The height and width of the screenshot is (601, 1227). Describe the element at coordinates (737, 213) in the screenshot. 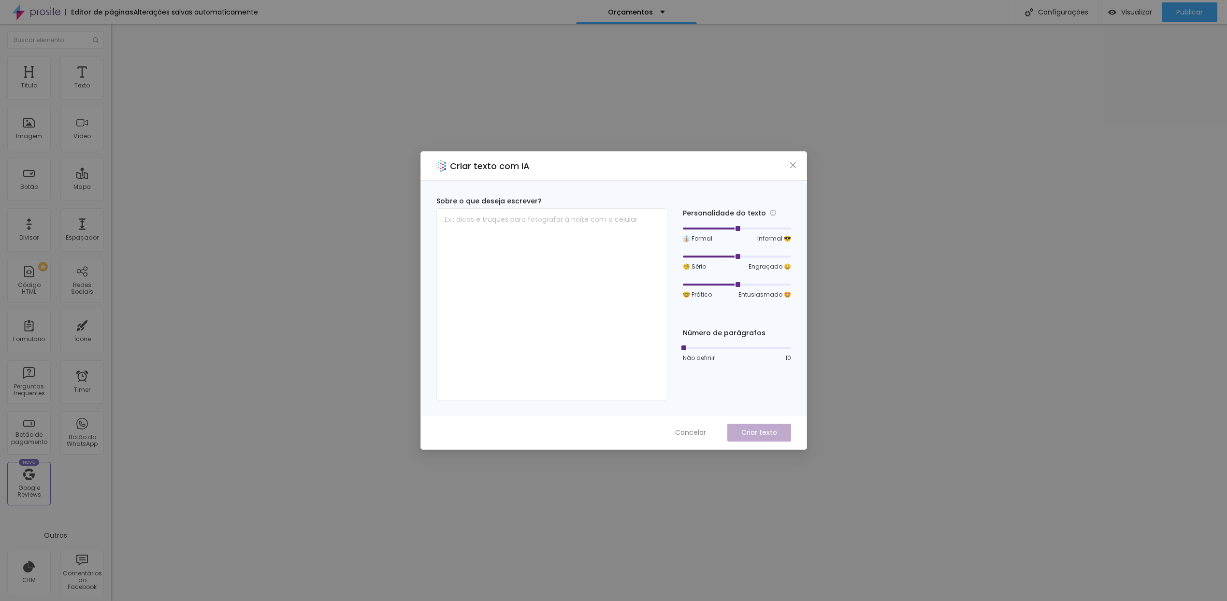

I see `div: Personalidade do texto` at that location.